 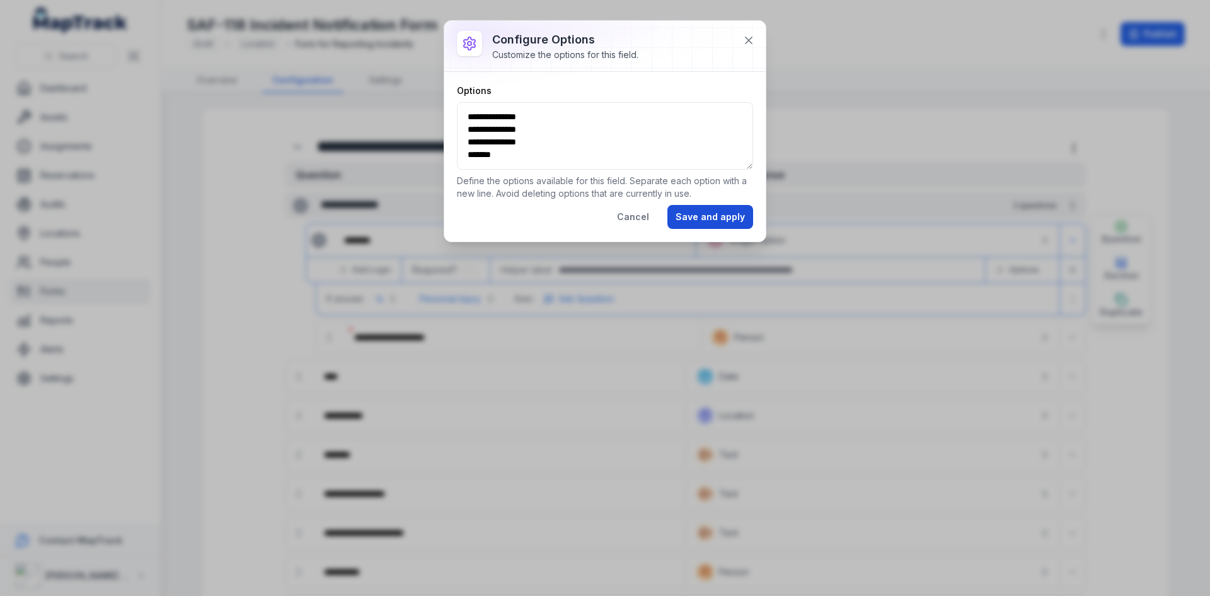 What do you see at coordinates (565, 55) in the screenshot?
I see `div: Customize the options for this field.` at bounding box center [565, 55].